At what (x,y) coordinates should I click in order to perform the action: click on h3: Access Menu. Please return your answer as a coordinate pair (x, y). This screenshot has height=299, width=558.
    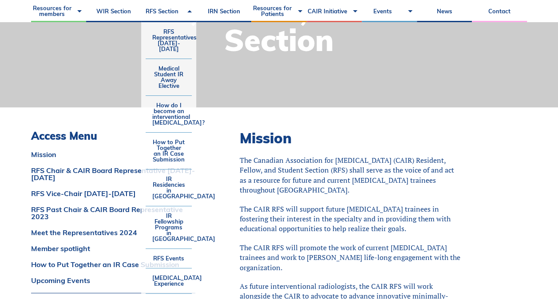
    Looking at the image, I should click on (113, 136).